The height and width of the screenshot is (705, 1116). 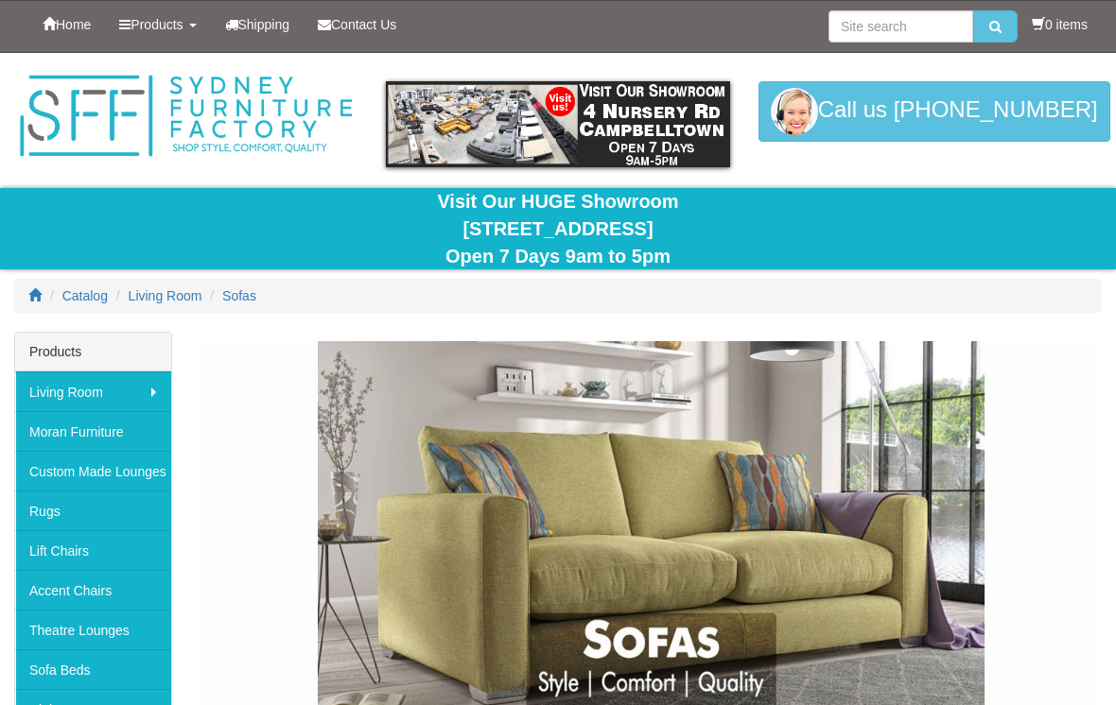 I want to click on a: Sofas, so click(x=239, y=296).